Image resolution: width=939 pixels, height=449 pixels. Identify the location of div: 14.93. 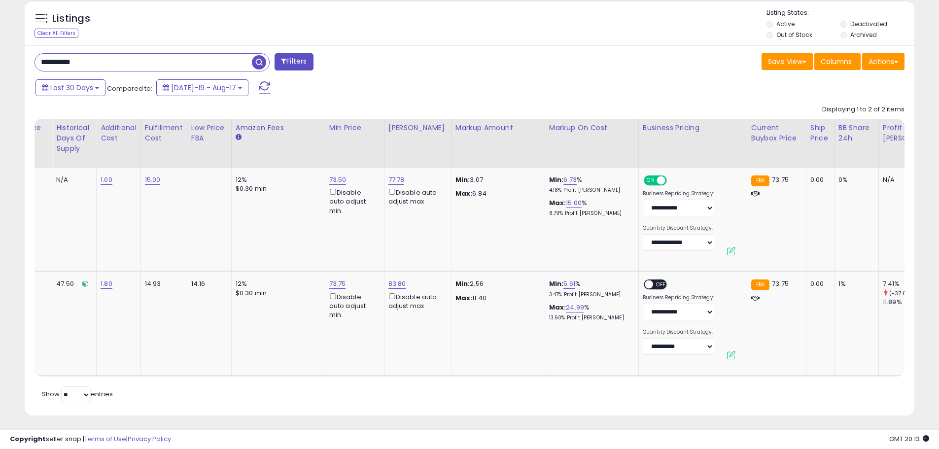
(162, 284).